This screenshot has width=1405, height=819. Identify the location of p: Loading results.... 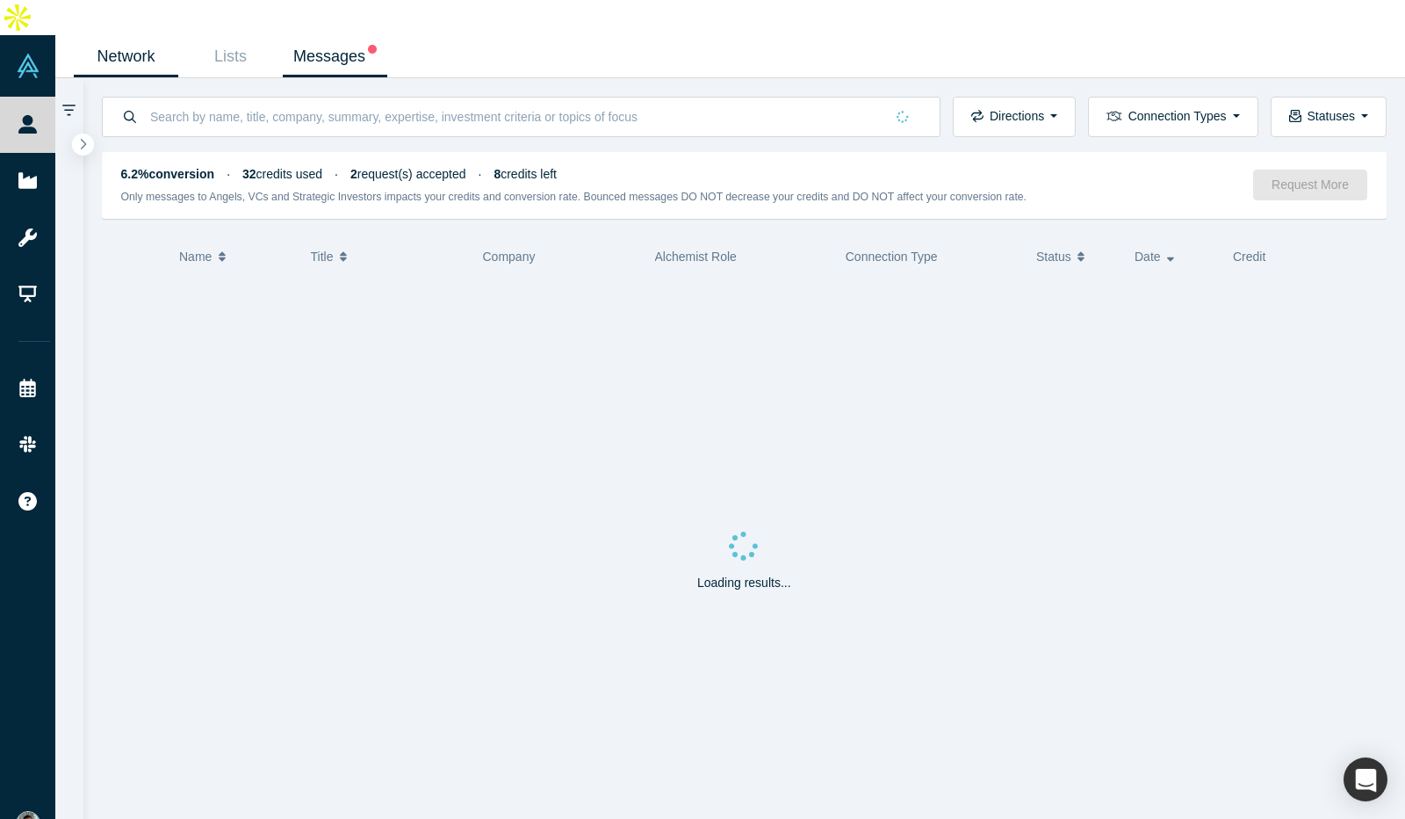
(744, 582).